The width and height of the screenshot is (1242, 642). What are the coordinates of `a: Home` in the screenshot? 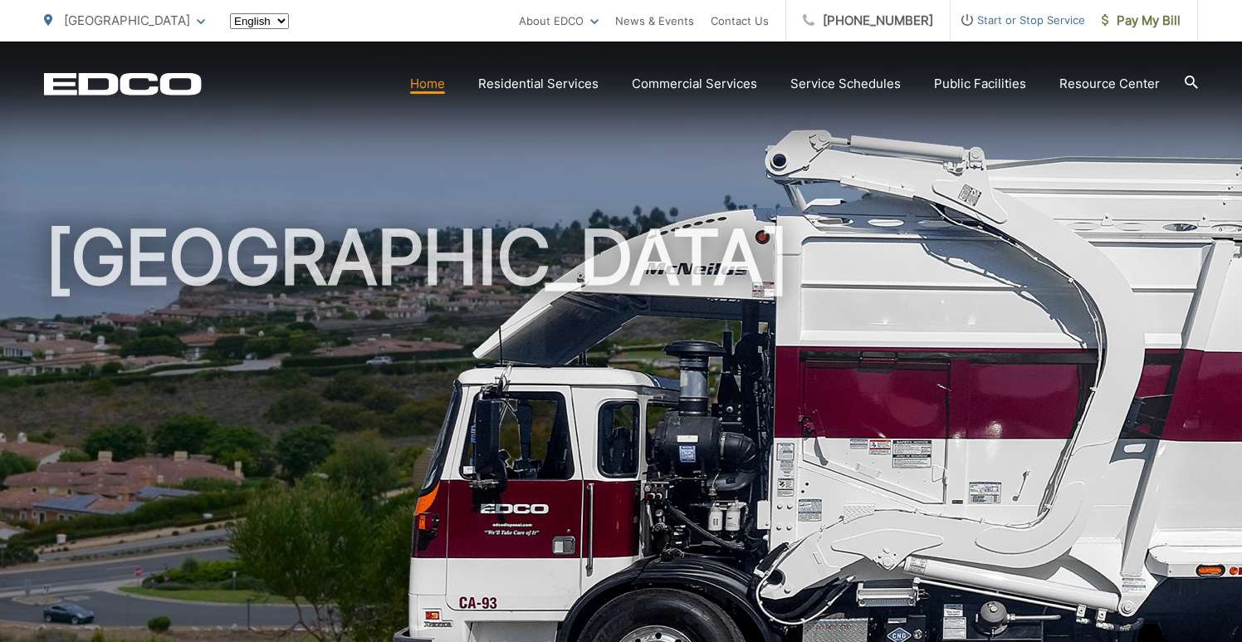 It's located at (428, 84).